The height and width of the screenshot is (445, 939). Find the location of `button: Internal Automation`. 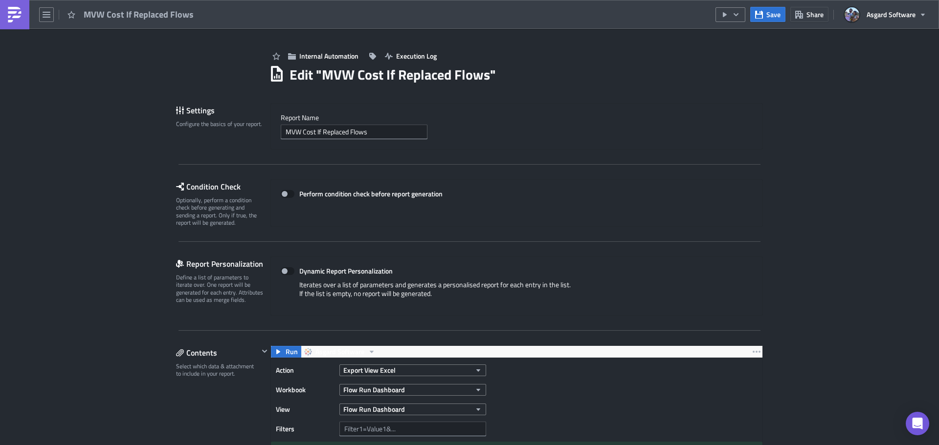

button: Internal Automation is located at coordinates (323, 56).